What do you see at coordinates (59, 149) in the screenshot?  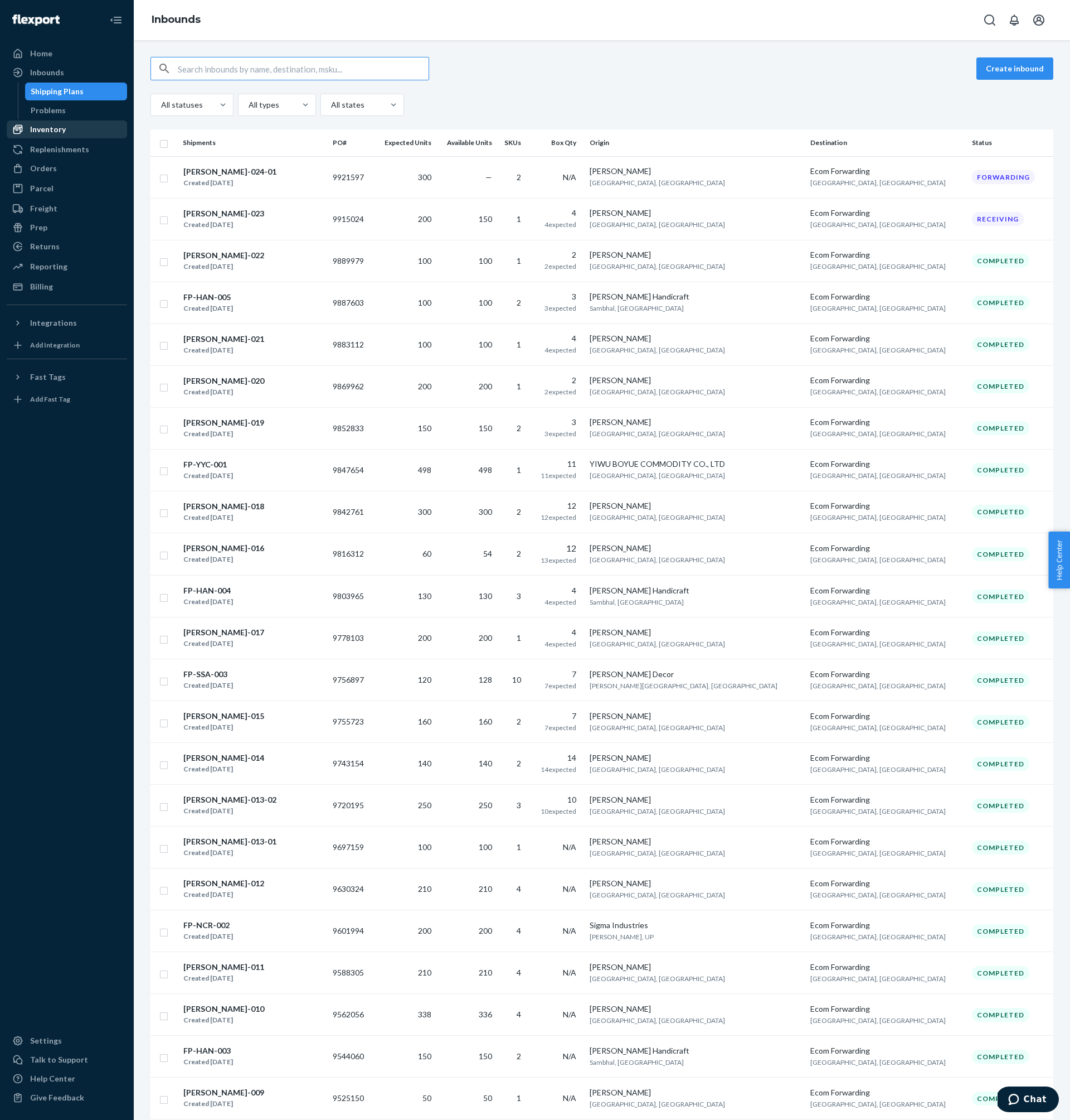 I see `div: Replenishments` at bounding box center [59, 149].